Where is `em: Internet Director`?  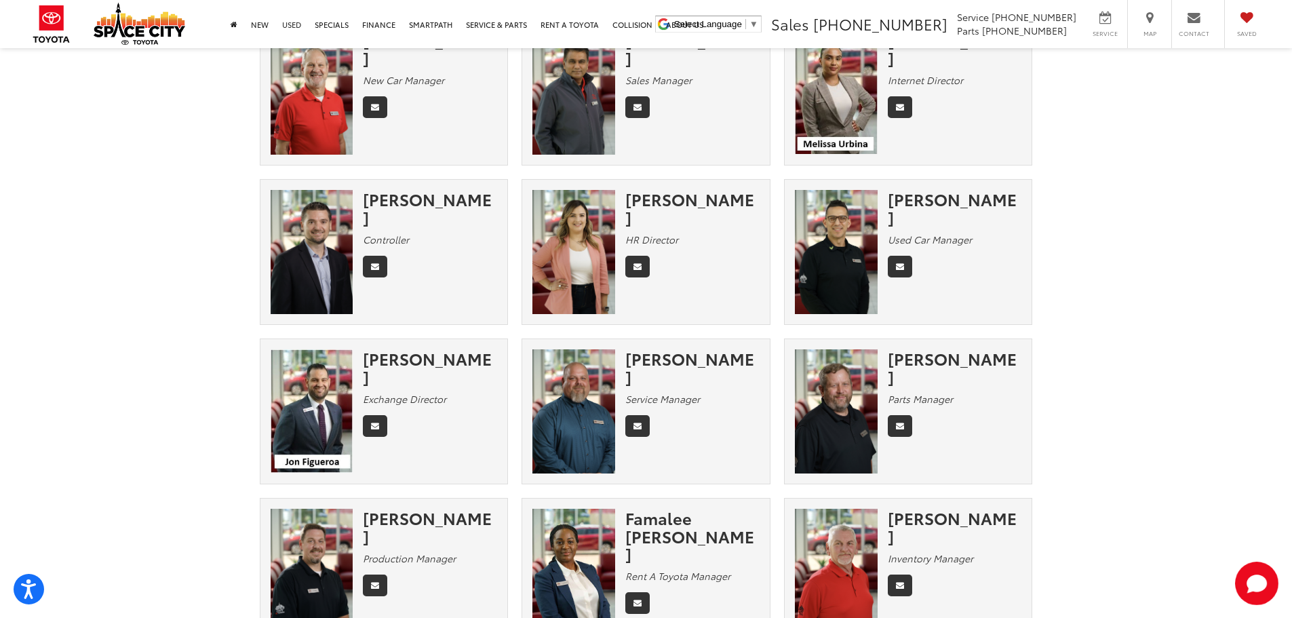 em: Internet Director is located at coordinates (925, 80).